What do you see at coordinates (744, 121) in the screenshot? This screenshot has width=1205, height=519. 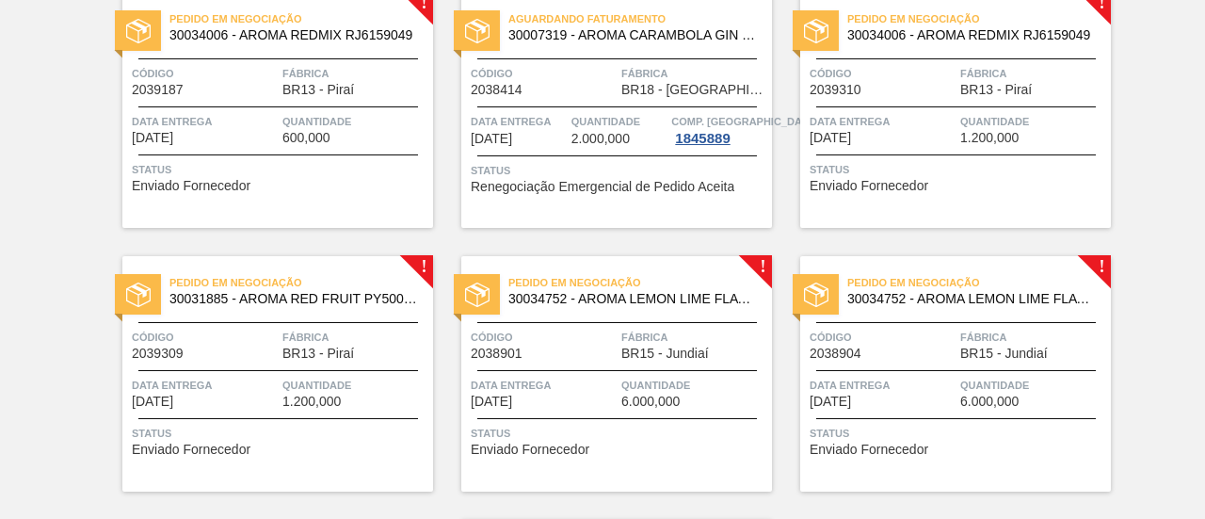 I see `span: Comp. Carga` at bounding box center [744, 121].